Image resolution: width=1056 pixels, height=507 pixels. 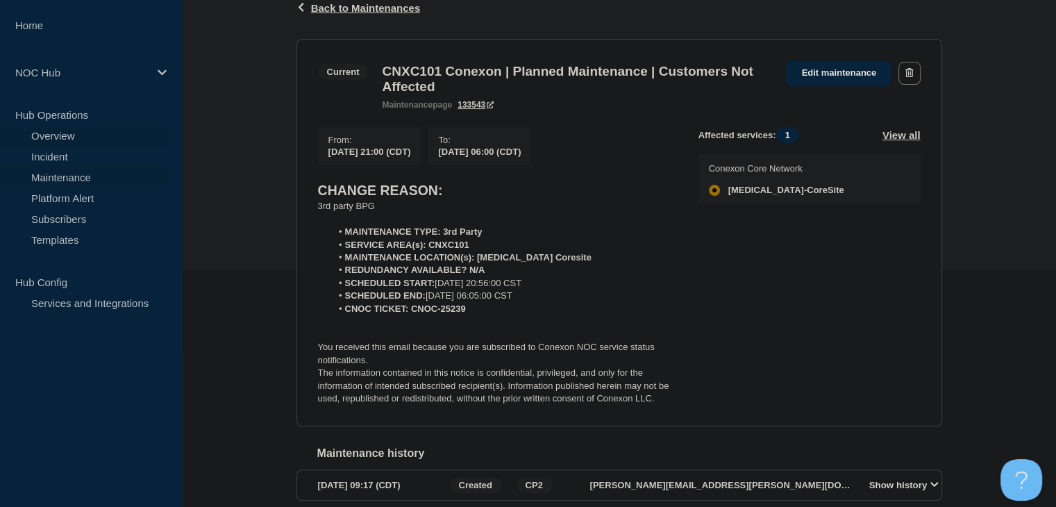 I want to click on h3: CNXC101 Conexon | Planned Maintenance | Customers Not Affected, so click(x=577, y=79).